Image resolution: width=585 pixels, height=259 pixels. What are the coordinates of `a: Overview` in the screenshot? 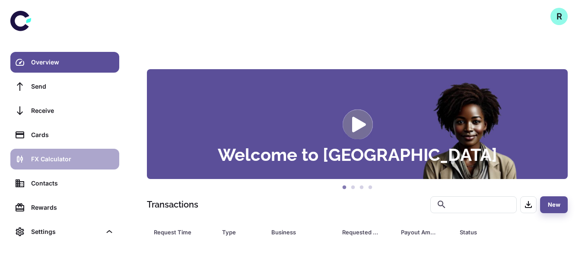 It's located at (65, 62).